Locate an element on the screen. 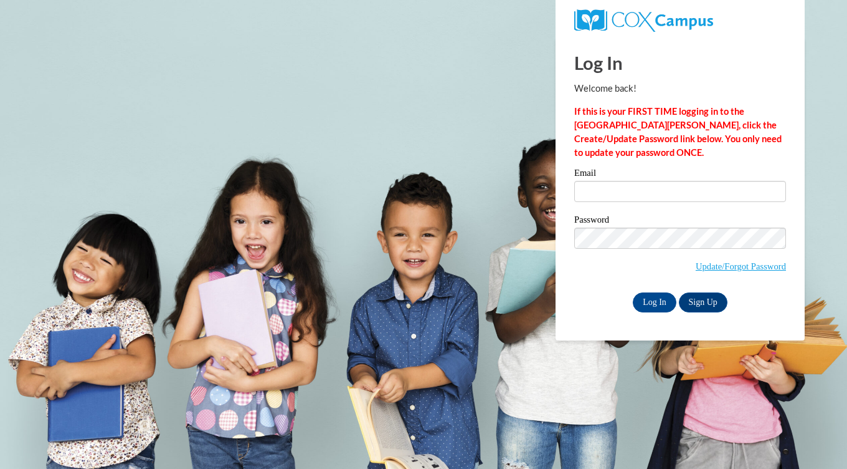  h1: Log In is located at coordinates (680, 62).